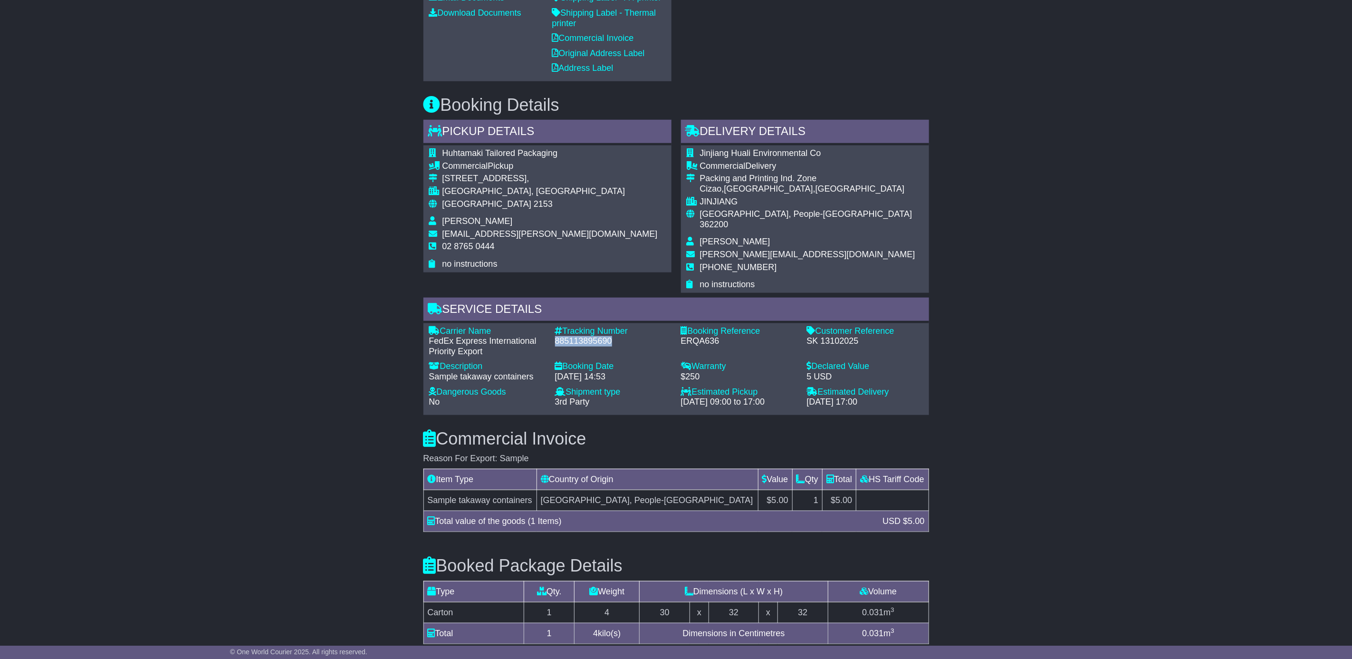 Image resolution: width=1352 pixels, height=659 pixels. I want to click on div: Delivery, so click(812, 166).